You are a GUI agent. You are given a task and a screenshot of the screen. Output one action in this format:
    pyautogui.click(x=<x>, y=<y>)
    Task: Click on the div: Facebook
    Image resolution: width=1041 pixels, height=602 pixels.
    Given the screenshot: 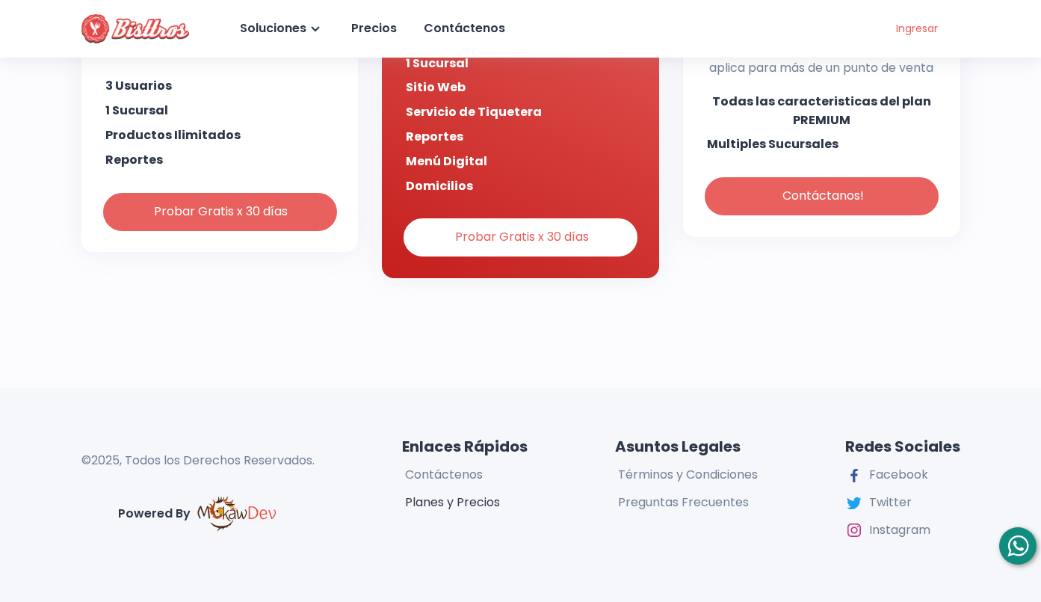 What is the action you would take?
    pyautogui.click(x=886, y=475)
    